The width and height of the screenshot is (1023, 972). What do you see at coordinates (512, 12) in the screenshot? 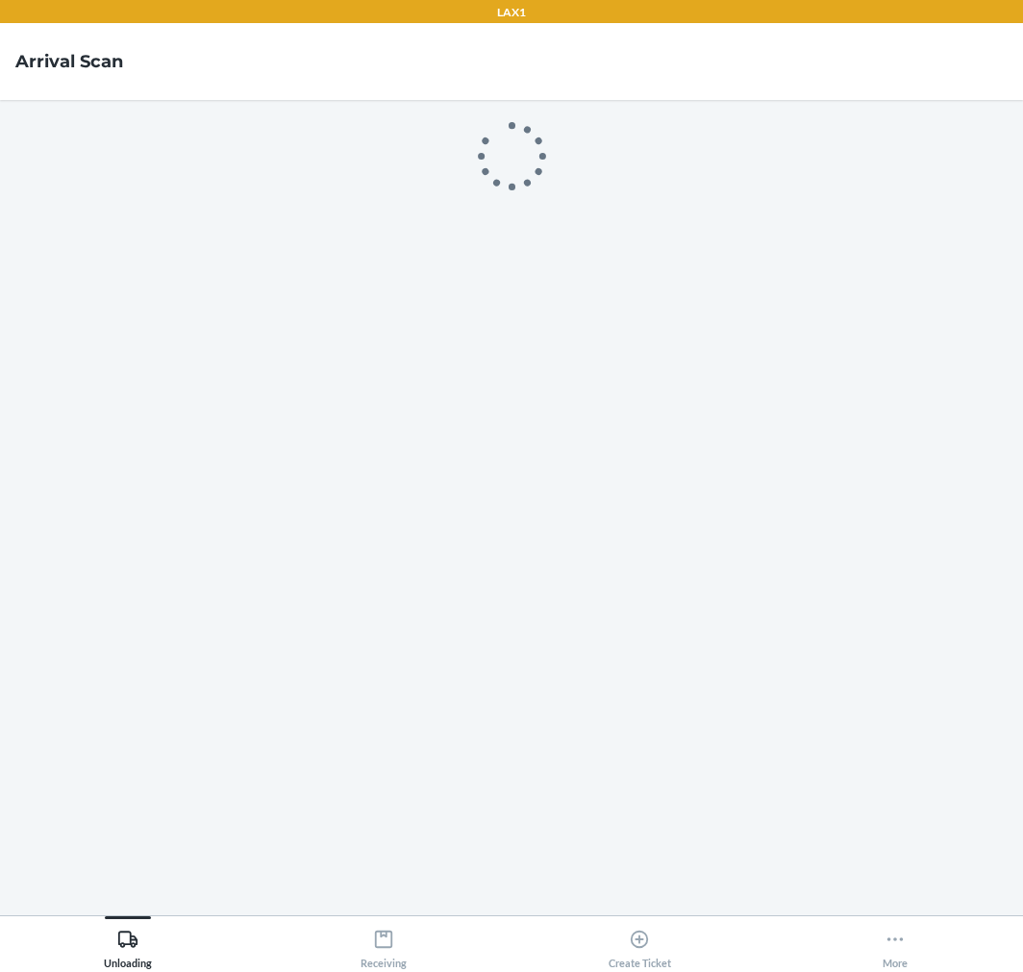
I see `p: LAX1` at bounding box center [512, 12].